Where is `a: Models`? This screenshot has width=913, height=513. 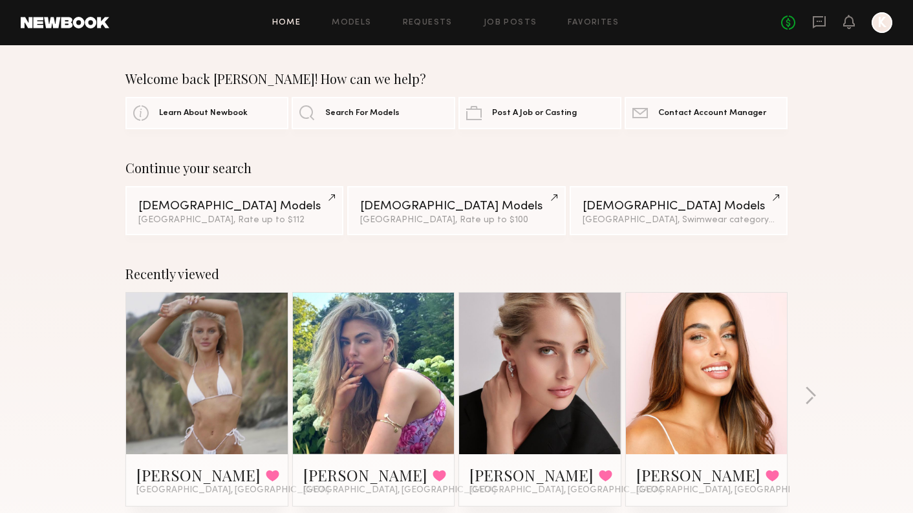
a: Models is located at coordinates (351, 23).